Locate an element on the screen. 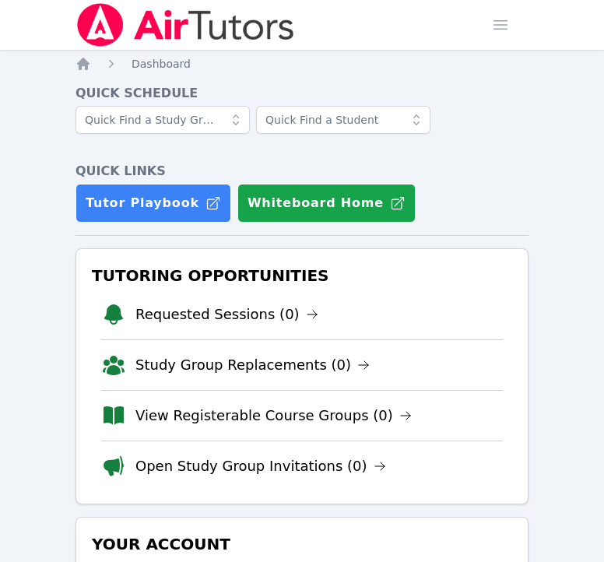 Image resolution: width=604 pixels, height=562 pixels. a: Dashboard is located at coordinates (161, 64).